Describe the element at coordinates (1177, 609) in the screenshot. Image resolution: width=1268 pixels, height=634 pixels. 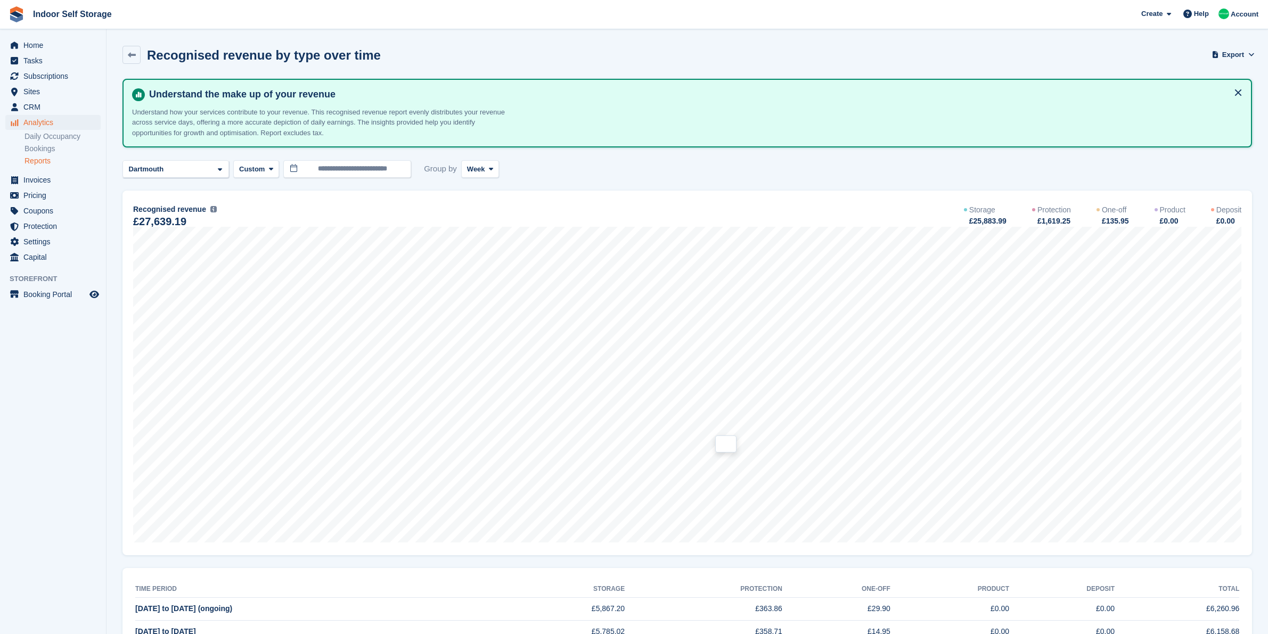
I see `td: £6,260.96` at that location.